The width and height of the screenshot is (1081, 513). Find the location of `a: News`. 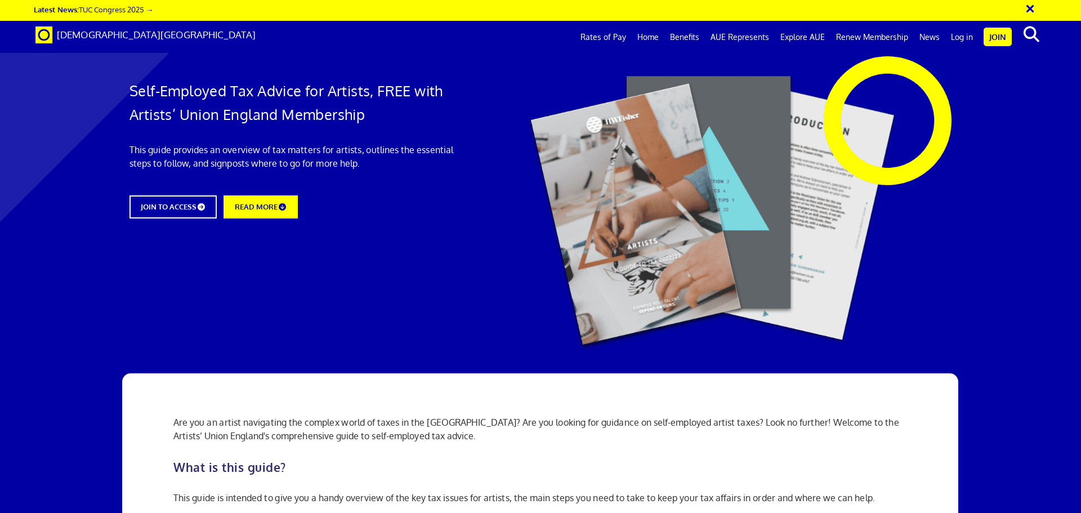

a: News is located at coordinates (930, 37).